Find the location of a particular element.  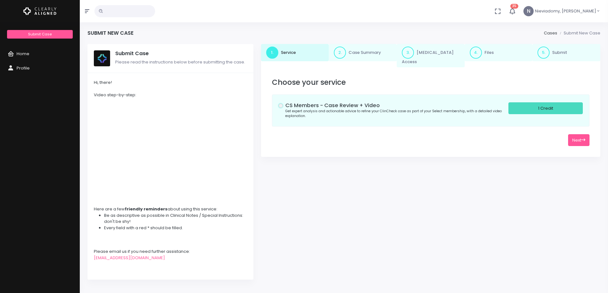

a: 5.Submit is located at coordinates (566, 53).